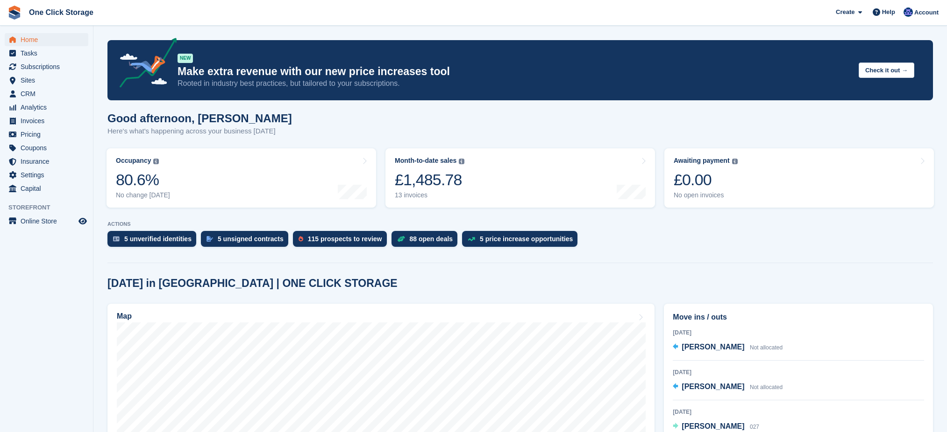 The image size is (947, 432). I want to click on a: 5 unsigned contracts, so click(247, 241).